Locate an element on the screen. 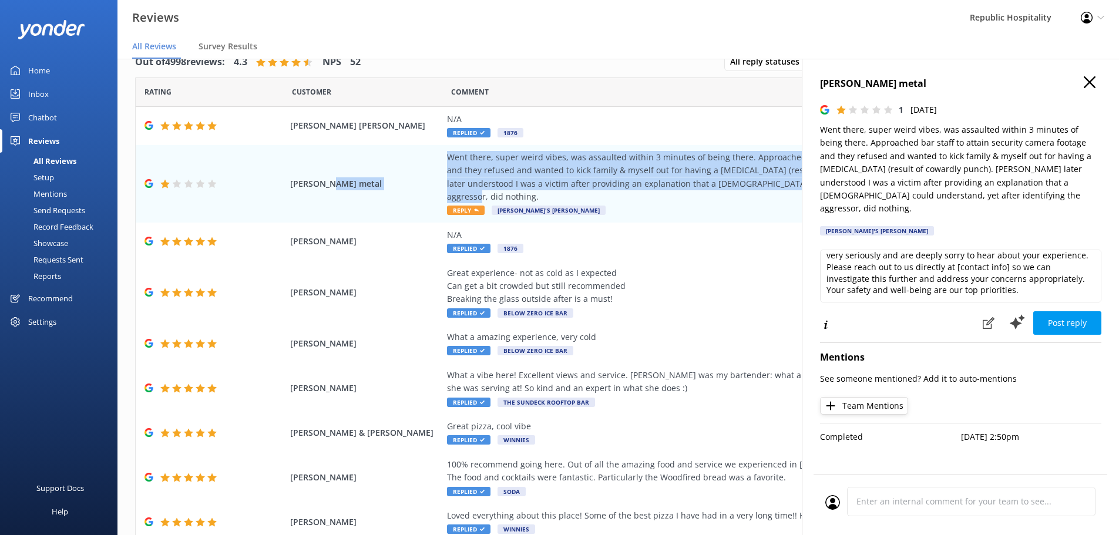 This screenshot has height=535, width=1119. span: SODA is located at coordinates (512, 492).